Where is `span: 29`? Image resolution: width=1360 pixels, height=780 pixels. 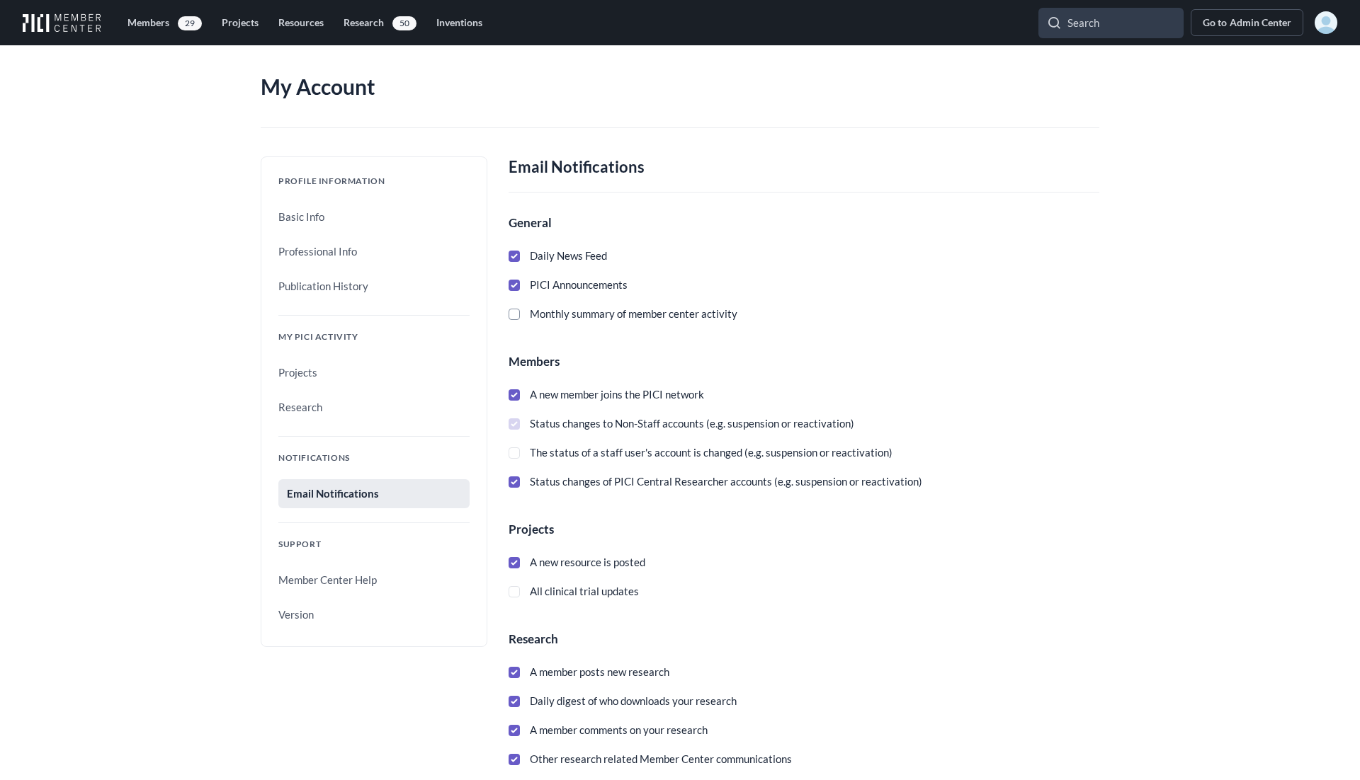
span: 29 is located at coordinates (190, 23).